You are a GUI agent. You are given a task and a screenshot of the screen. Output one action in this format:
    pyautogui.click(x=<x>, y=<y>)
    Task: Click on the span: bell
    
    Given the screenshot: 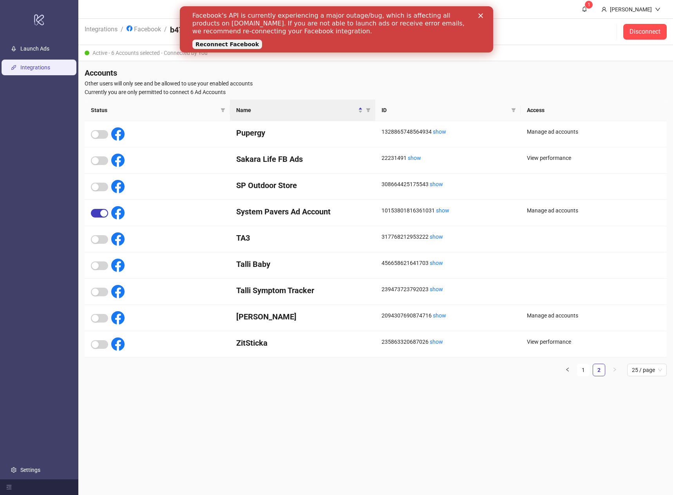 What is the action you would take?
    pyautogui.click(x=585, y=9)
    